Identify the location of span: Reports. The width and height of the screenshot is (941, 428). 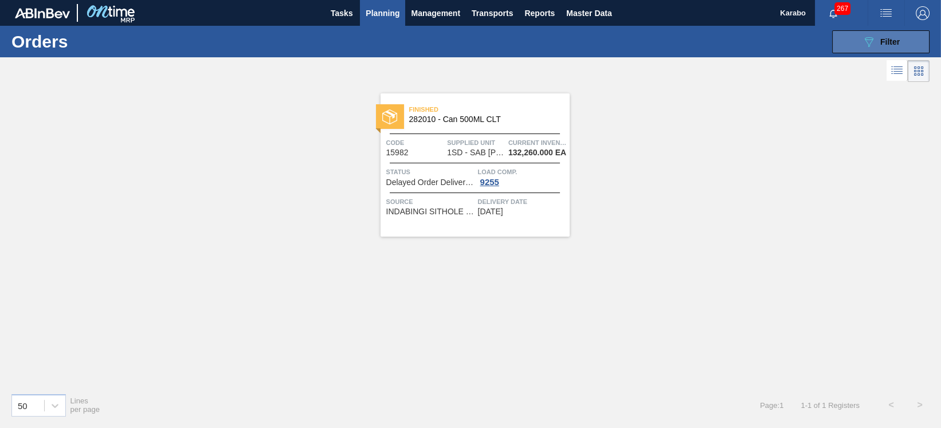
(539, 13).